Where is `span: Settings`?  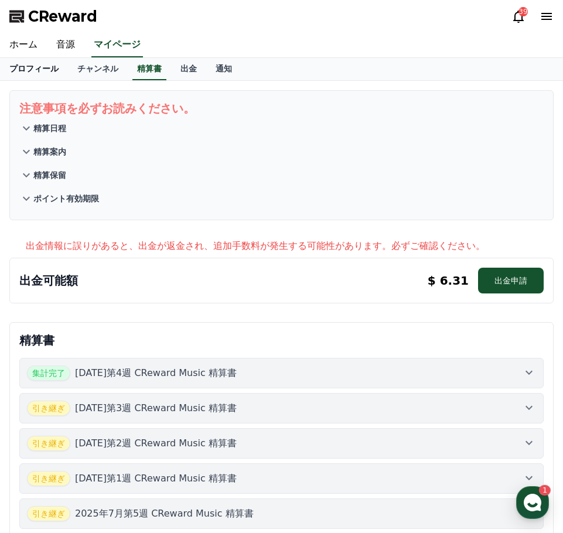 span: Settings is located at coordinates (188, 394).